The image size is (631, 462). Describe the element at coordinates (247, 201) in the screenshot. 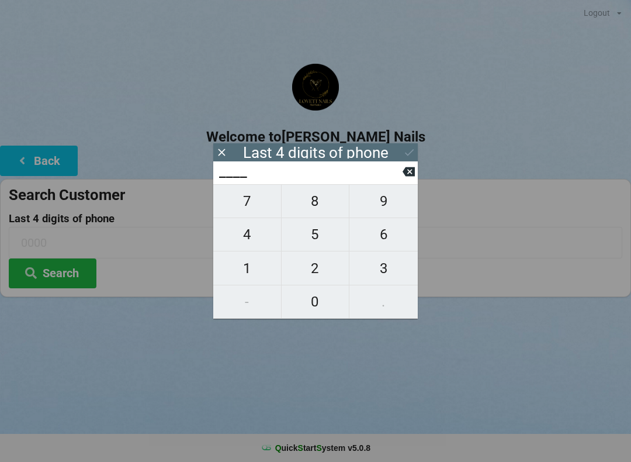

I see `span: 7` at that location.